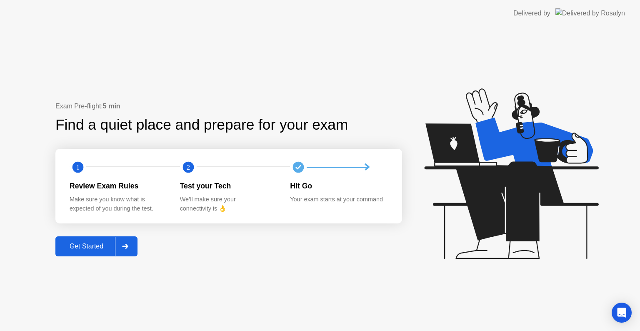 This screenshot has height=331, width=640. What do you see at coordinates (338, 200) in the screenshot?
I see `div: Your exam starts at your command` at bounding box center [338, 200].